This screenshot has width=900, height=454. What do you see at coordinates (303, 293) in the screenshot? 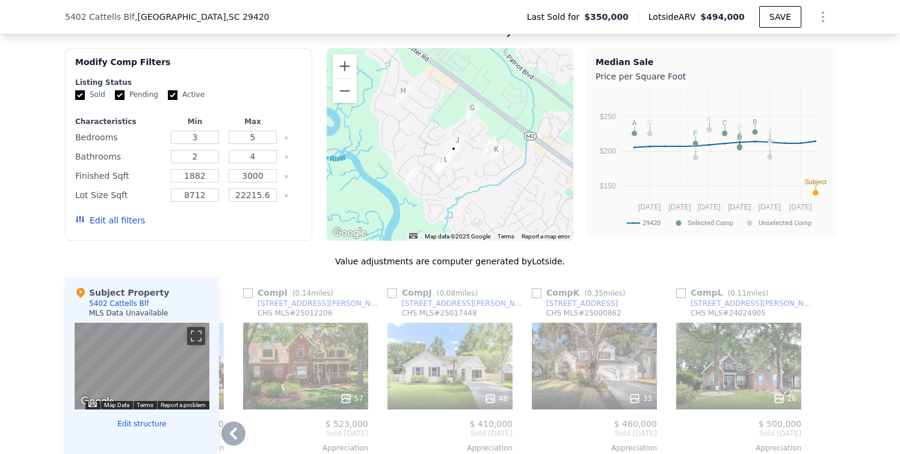
I see `span: 0.14` at bounding box center [303, 293].